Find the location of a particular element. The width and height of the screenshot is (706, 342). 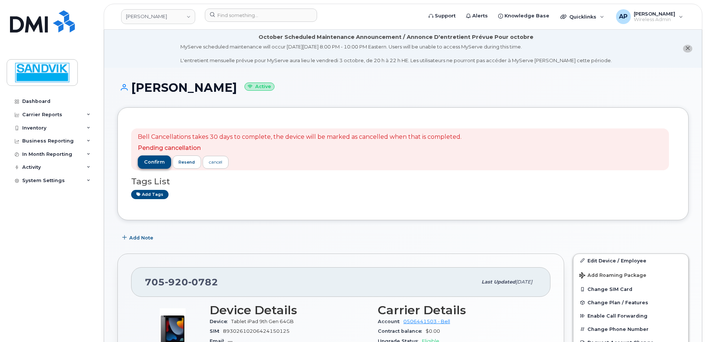

span: SIM is located at coordinates (216, 331).